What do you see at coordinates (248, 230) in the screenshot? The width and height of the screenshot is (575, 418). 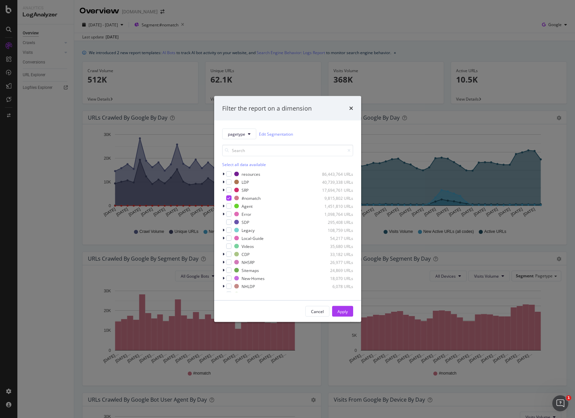 I see `div: Legacy` at bounding box center [248, 230].